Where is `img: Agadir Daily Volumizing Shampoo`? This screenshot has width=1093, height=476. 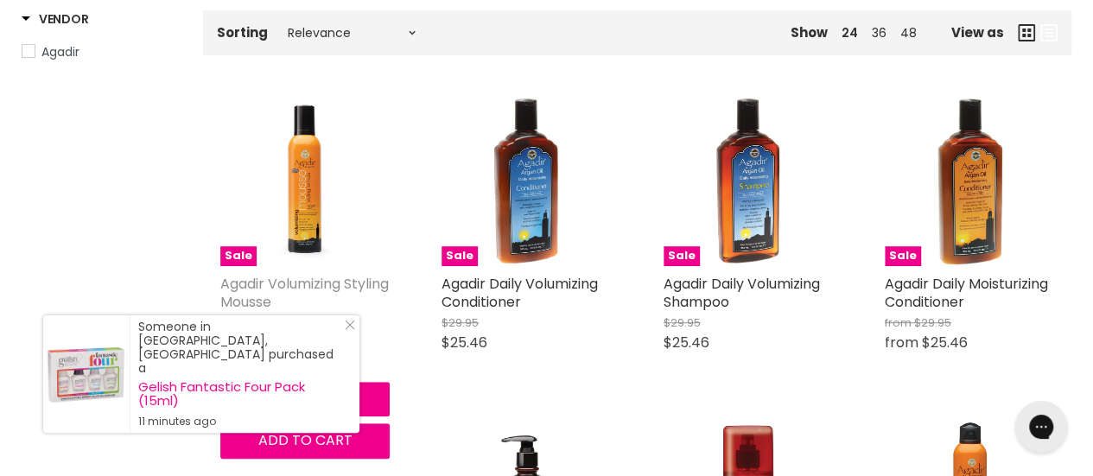
img: Agadir Daily Volumizing Shampoo is located at coordinates (747, 181).